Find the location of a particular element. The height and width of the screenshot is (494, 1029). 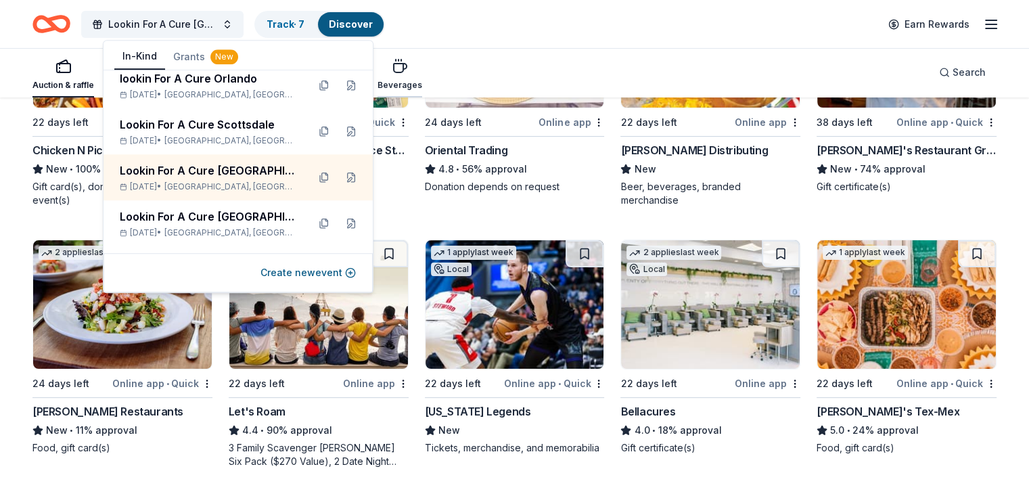

button: Beverages is located at coordinates (400, 75).